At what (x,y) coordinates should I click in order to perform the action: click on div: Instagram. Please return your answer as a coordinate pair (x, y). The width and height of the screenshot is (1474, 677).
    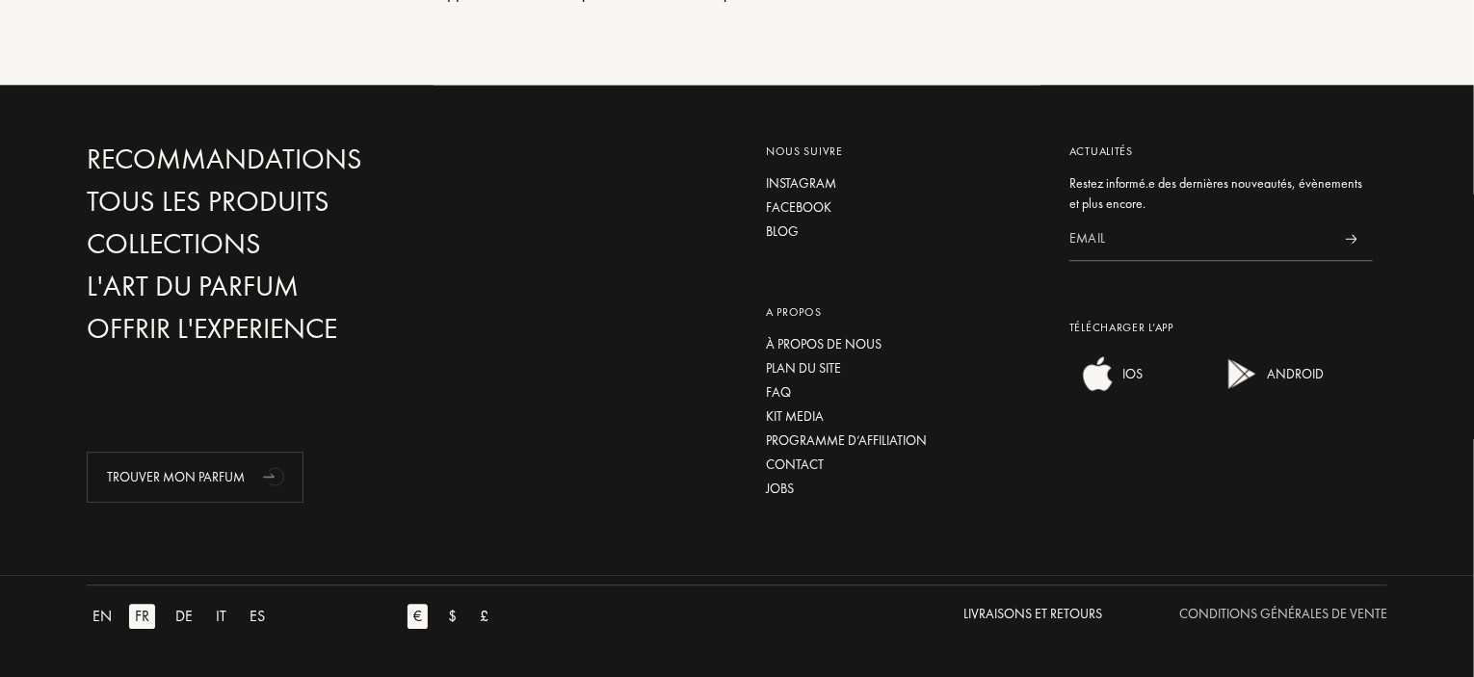
    Looking at the image, I should click on (903, 183).